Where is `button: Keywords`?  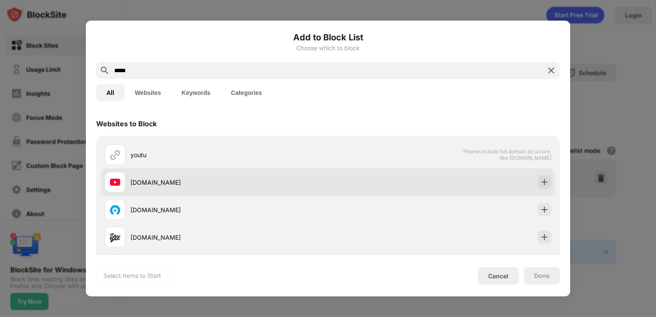
button: Keywords is located at coordinates (196, 93).